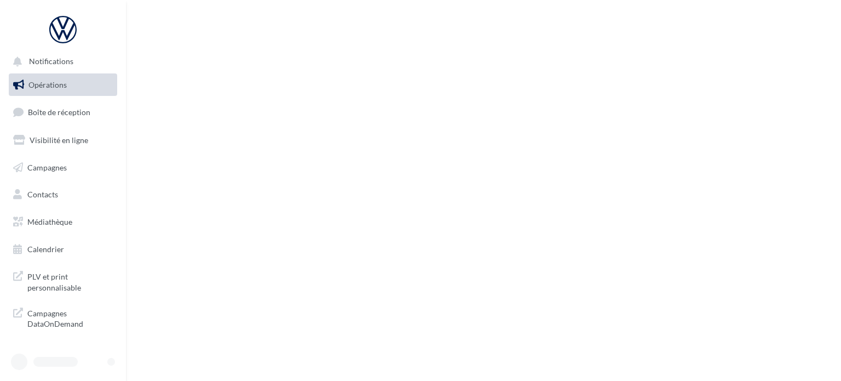 This screenshot has width=841, height=381. I want to click on span: Contacts, so click(43, 194).